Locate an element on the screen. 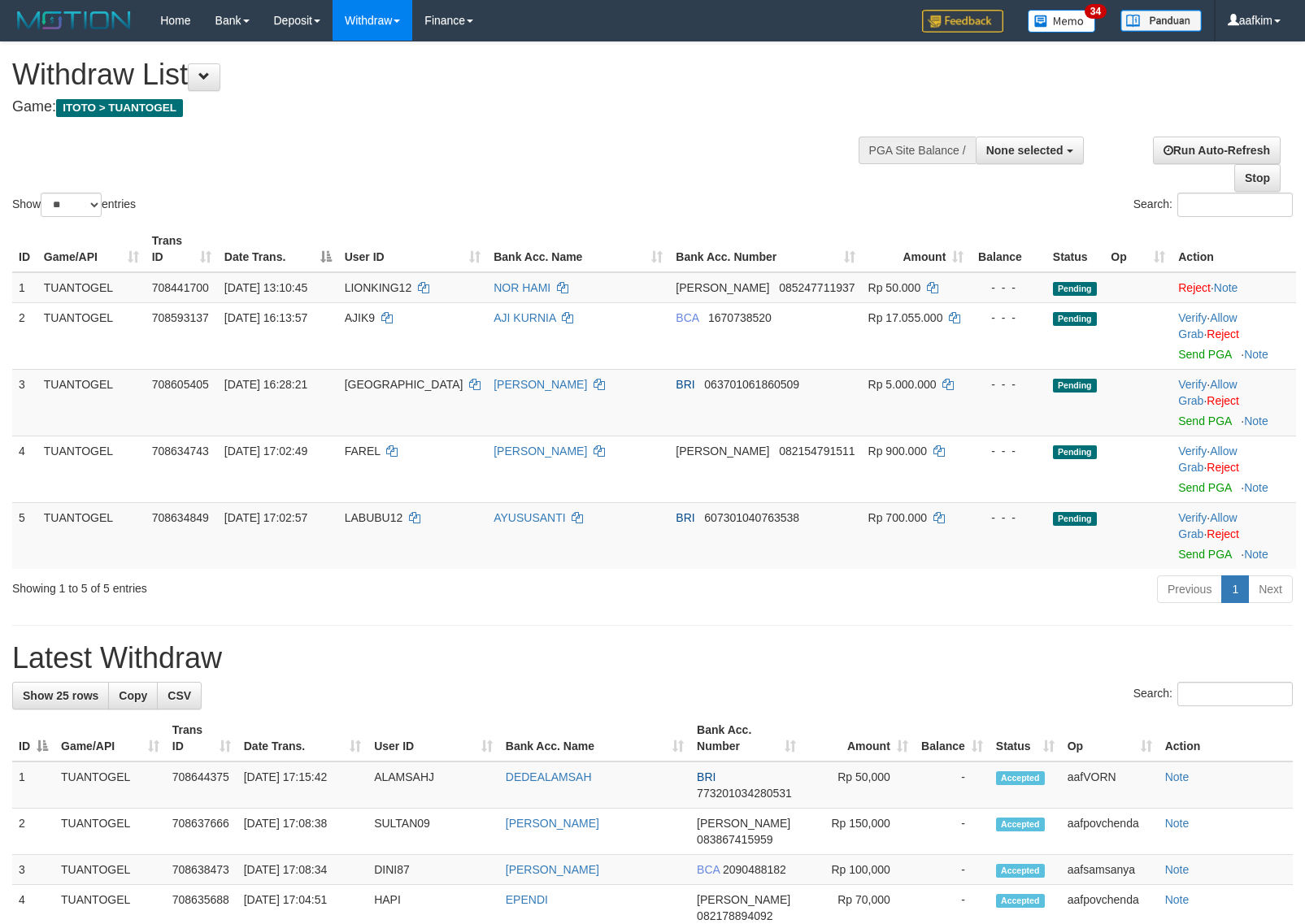 Image resolution: width=1305 pixels, height=924 pixels. span: 708593137 is located at coordinates (180, 318).